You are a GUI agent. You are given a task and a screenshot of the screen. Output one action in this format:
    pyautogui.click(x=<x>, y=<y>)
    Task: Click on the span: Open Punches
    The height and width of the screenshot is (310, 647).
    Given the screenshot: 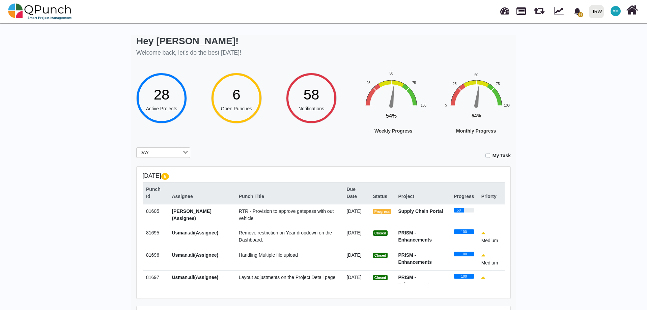 What is the action you would take?
    pyautogui.click(x=237, y=109)
    